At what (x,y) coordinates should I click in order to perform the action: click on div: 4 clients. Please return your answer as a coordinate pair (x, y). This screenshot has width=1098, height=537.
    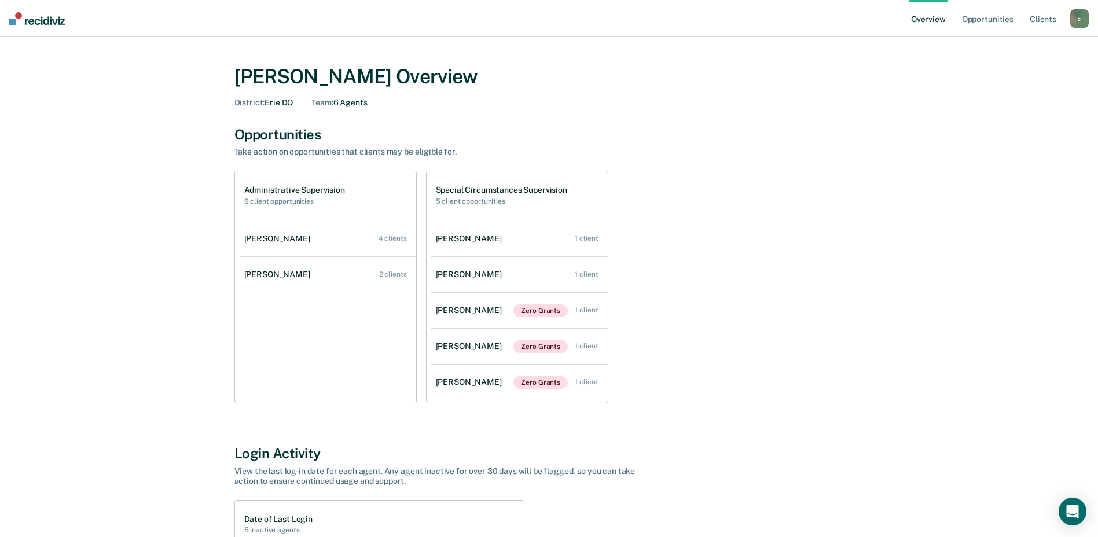
    Looking at the image, I should click on (393, 239).